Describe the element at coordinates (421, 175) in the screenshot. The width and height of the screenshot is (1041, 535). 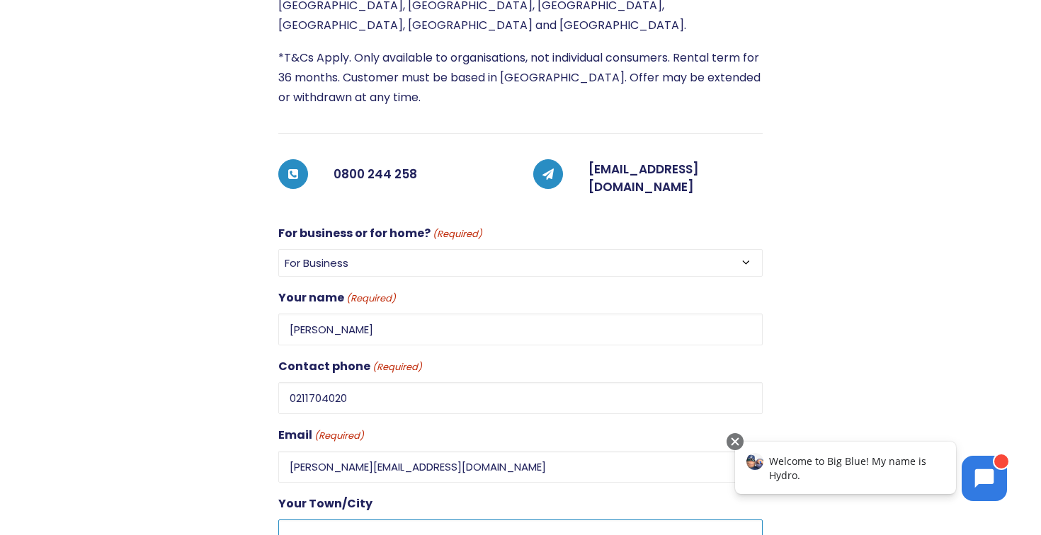
I see `h5: 0800 244 258` at that location.